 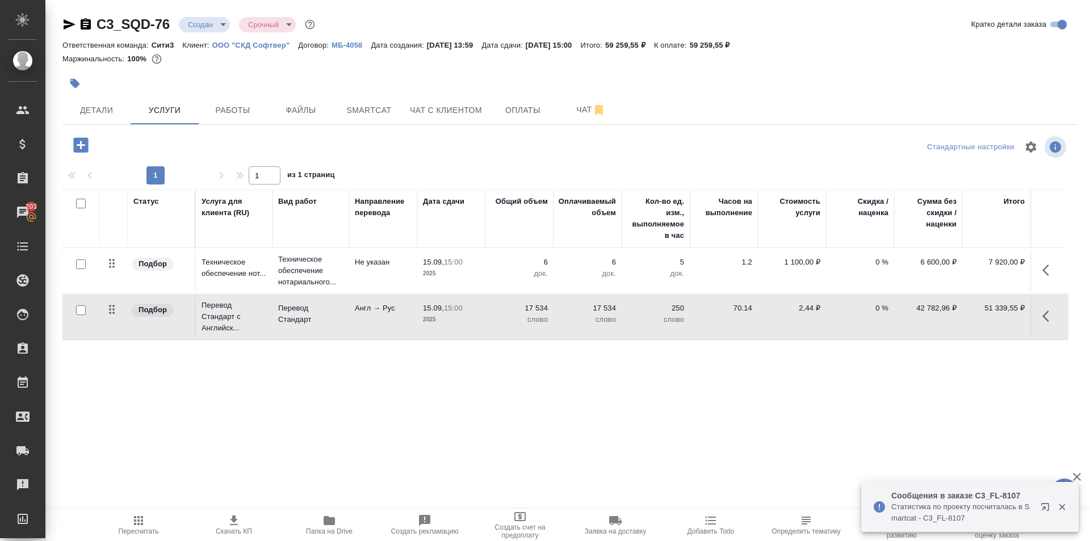 I want to click on button: Определить тематику, so click(x=806, y=525).